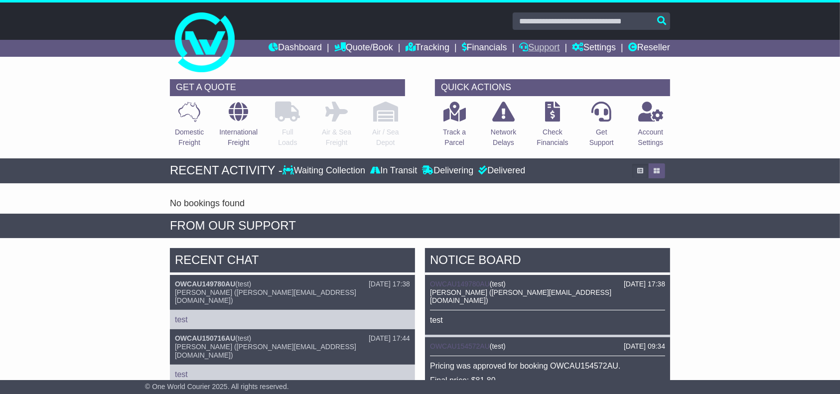 The height and width of the screenshot is (394, 840). What do you see at coordinates (539, 48) in the screenshot?
I see `a: Support` at bounding box center [539, 48].